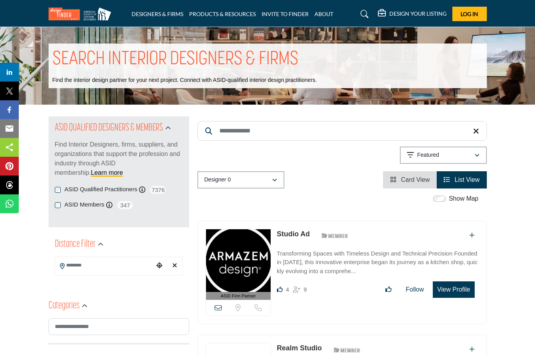 The image size is (535, 357). I want to click on h5: DESIGN YOUR LISTING, so click(418, 14).